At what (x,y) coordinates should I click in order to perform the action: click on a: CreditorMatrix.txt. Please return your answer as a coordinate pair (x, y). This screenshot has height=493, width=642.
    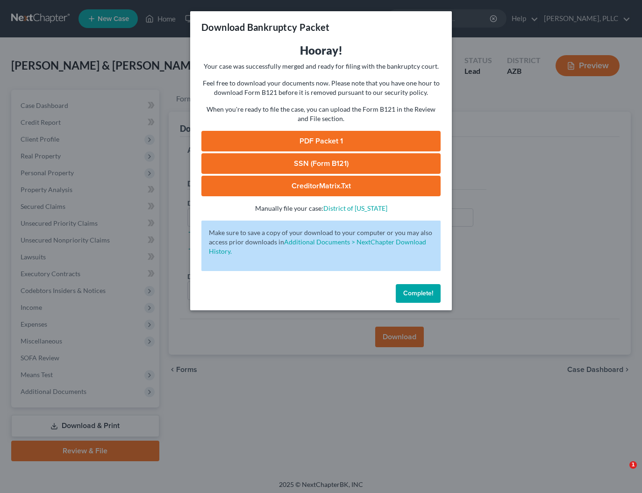
    Looking at the image, I should click on (321, 186).